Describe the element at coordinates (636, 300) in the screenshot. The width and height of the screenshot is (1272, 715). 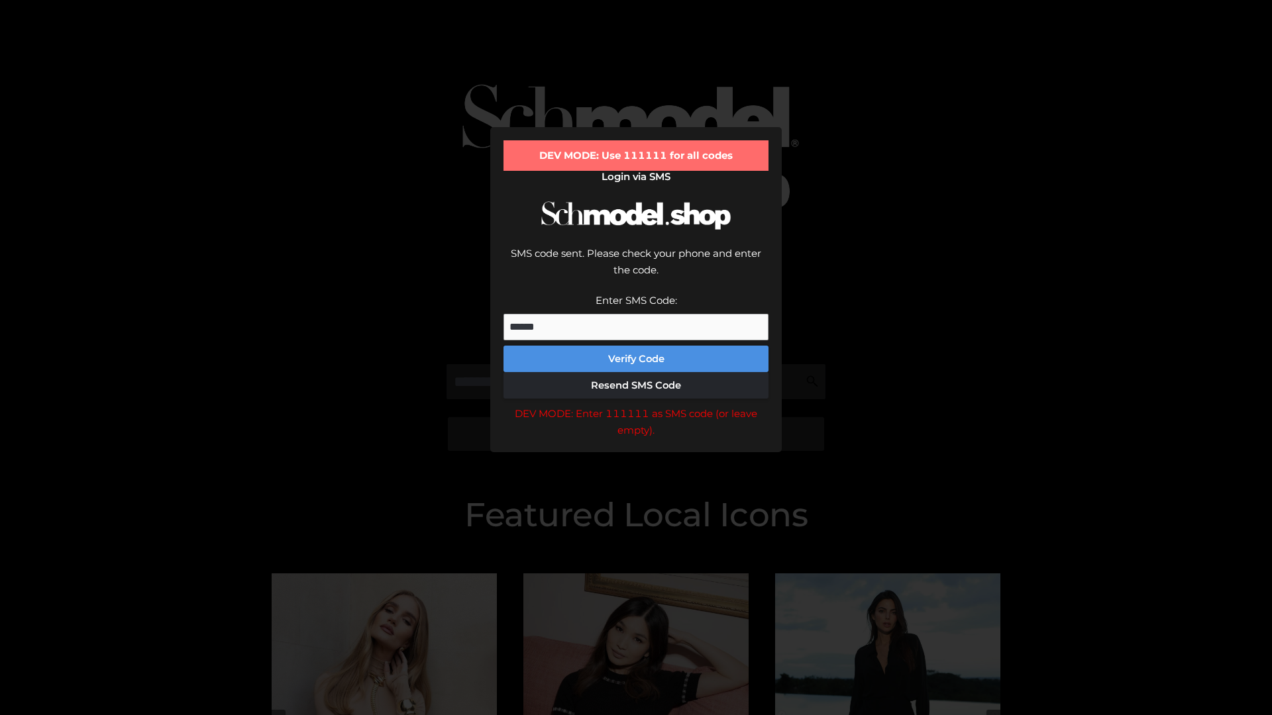
I see `label: Enter SMS Code:` at that location.